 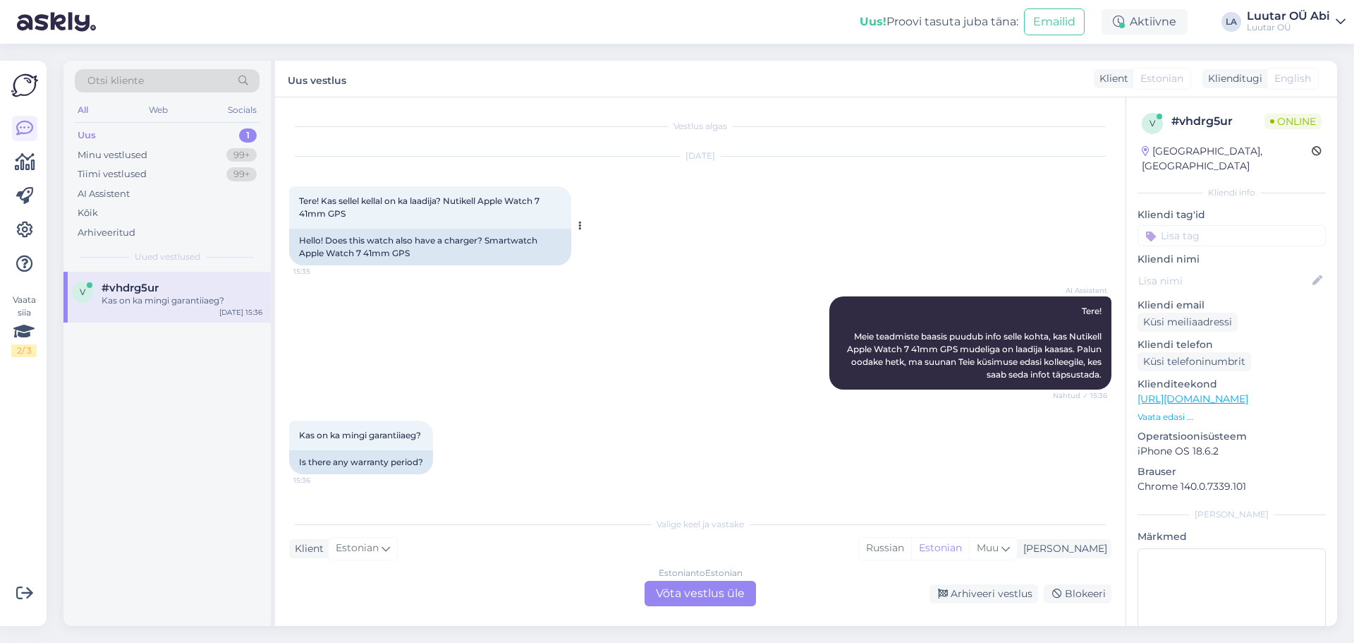 I want to click on p: iPhone OS 18.6.2, so click(x=1232, y=451).